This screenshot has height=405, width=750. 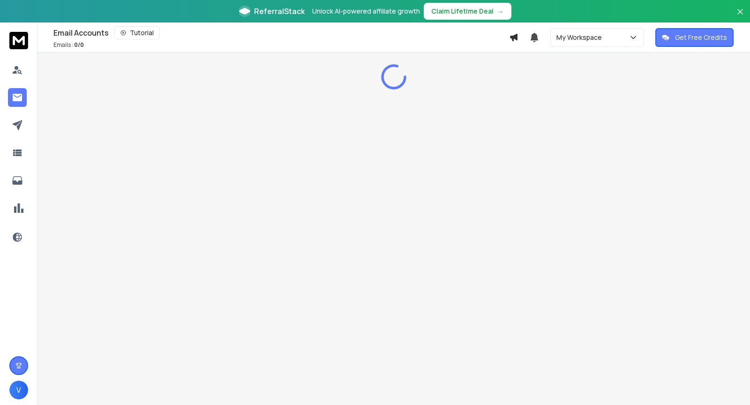 I want to click on button: Close banner, so click(x=740, y=17).